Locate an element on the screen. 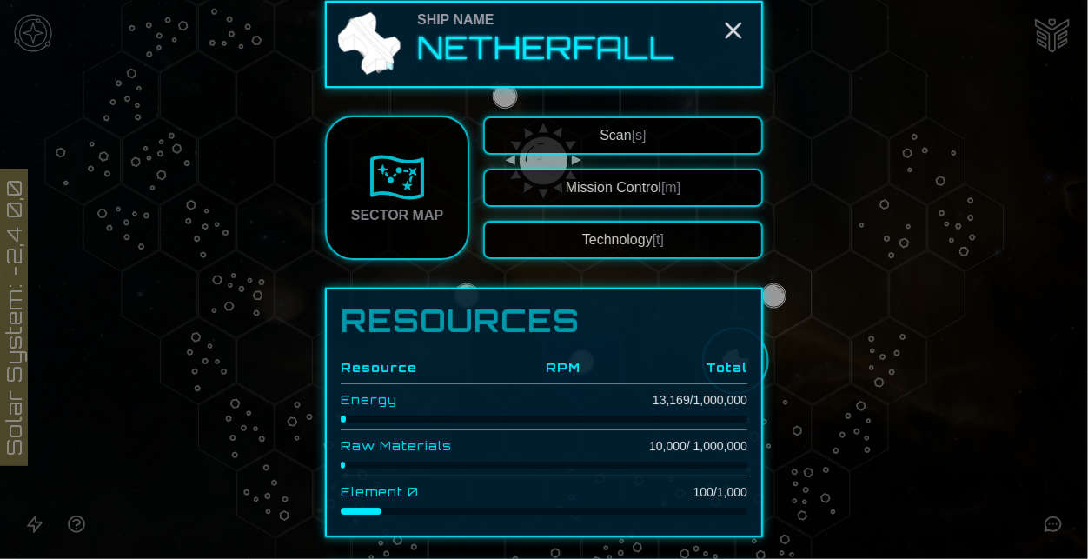  td: Energy is located at coordinates (426, 400).